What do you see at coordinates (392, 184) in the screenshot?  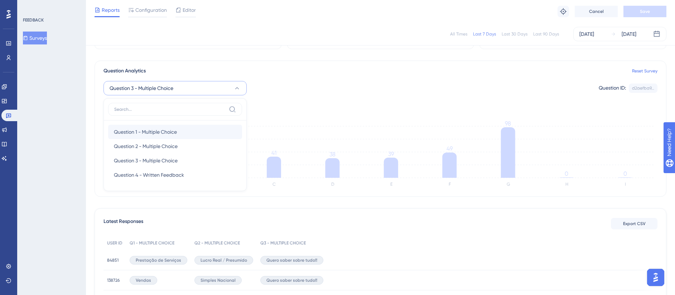 I see `text: E` at bounding box center [392, 184].